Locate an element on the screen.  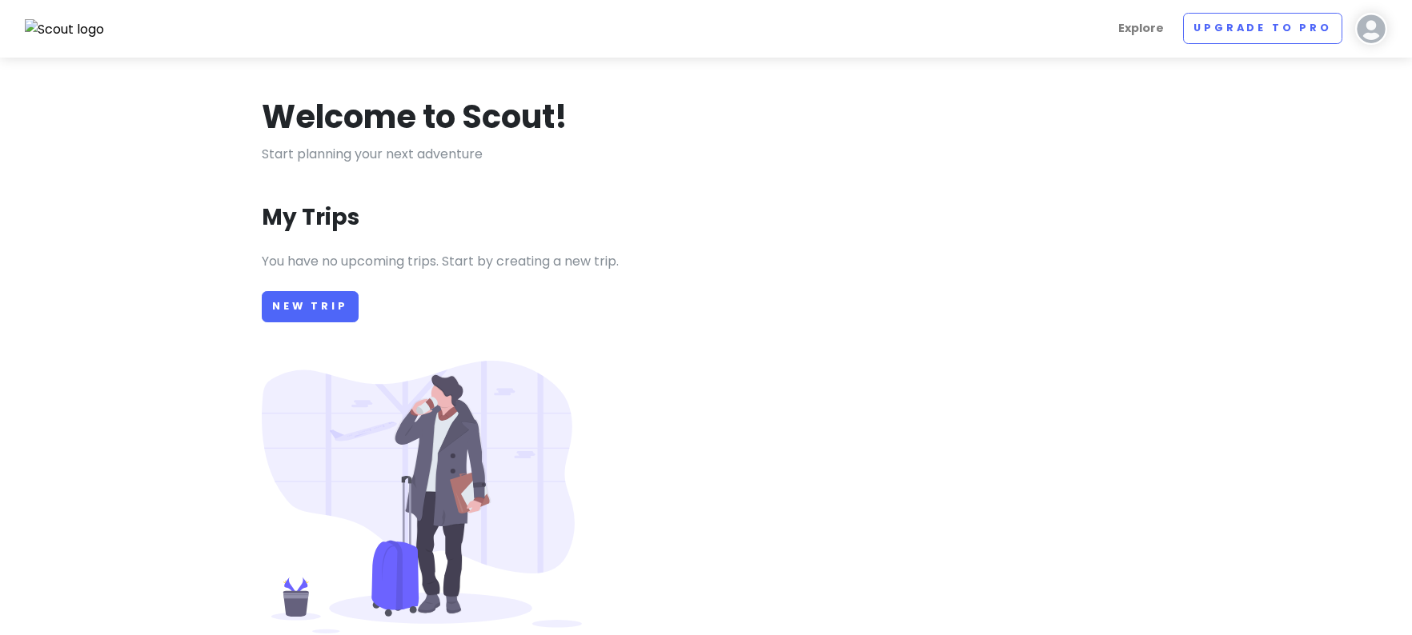
p: Start planning your next adventure is located at coordinates (706, 154).